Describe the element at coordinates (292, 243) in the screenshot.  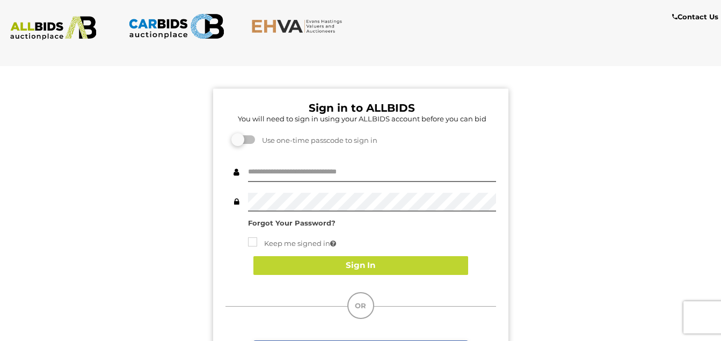
I see `label: Keep me signed in` at that location.